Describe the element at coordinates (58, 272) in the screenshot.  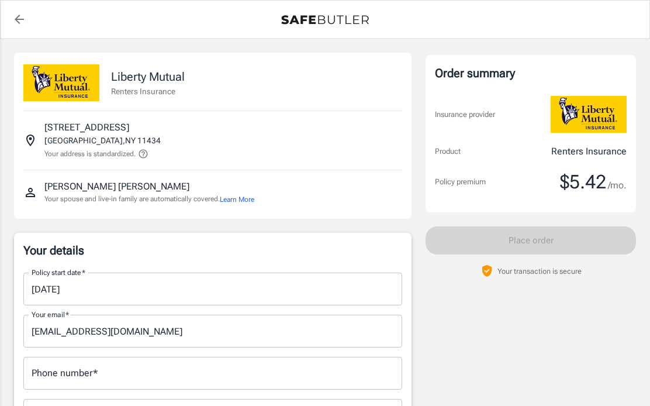
I see `label: Policy start date` at that location.